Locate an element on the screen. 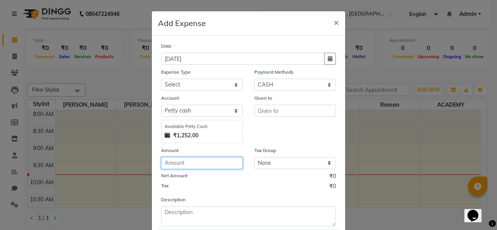  label: Description is located at coordinates (173, 200).